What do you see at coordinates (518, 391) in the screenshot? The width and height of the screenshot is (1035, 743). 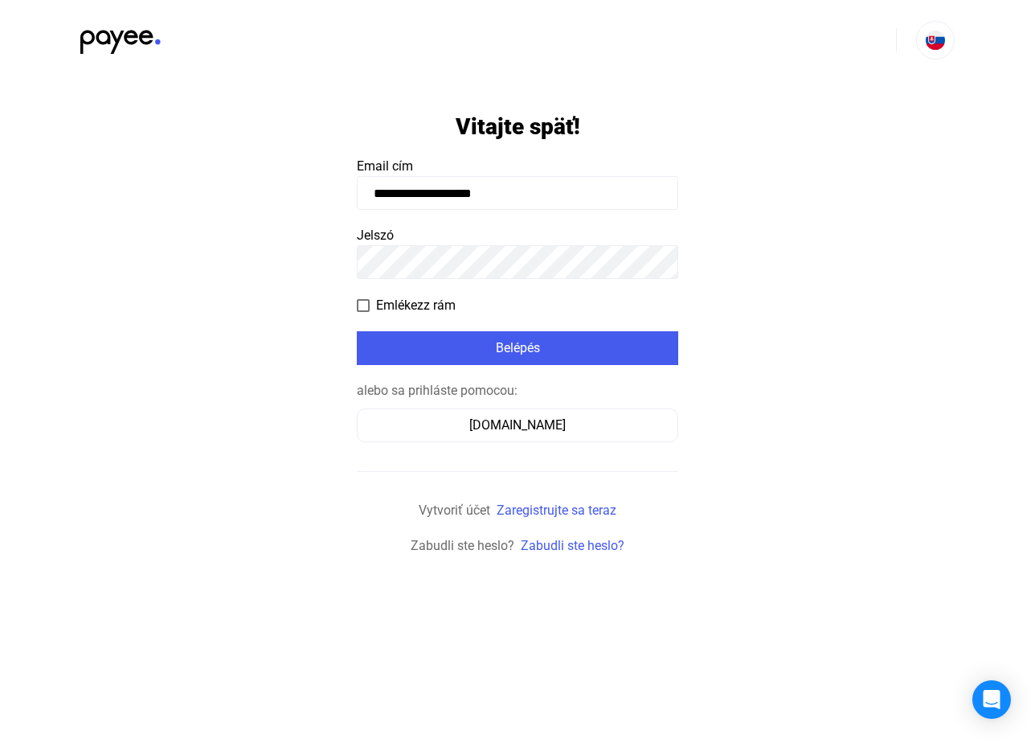 I see `div: alebo sa prihláste pomocou:` at bounding box center [518, 391].